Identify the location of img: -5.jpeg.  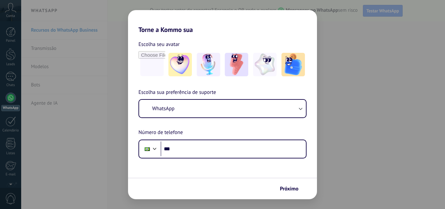
(293, 64).